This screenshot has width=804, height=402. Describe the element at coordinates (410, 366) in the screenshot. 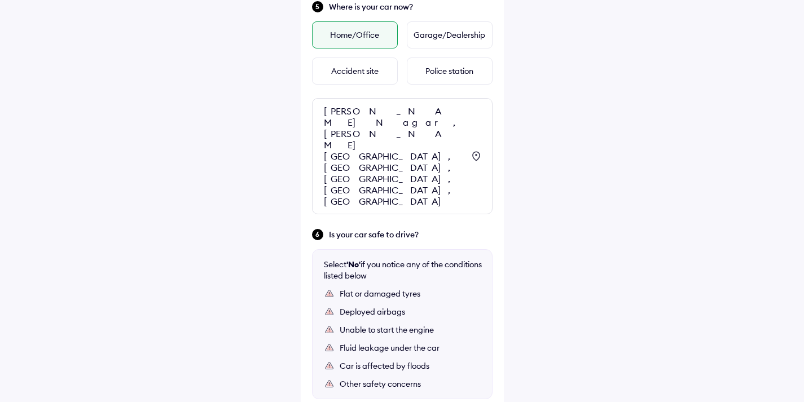

I see `div: Car is affected by floods` at that location.